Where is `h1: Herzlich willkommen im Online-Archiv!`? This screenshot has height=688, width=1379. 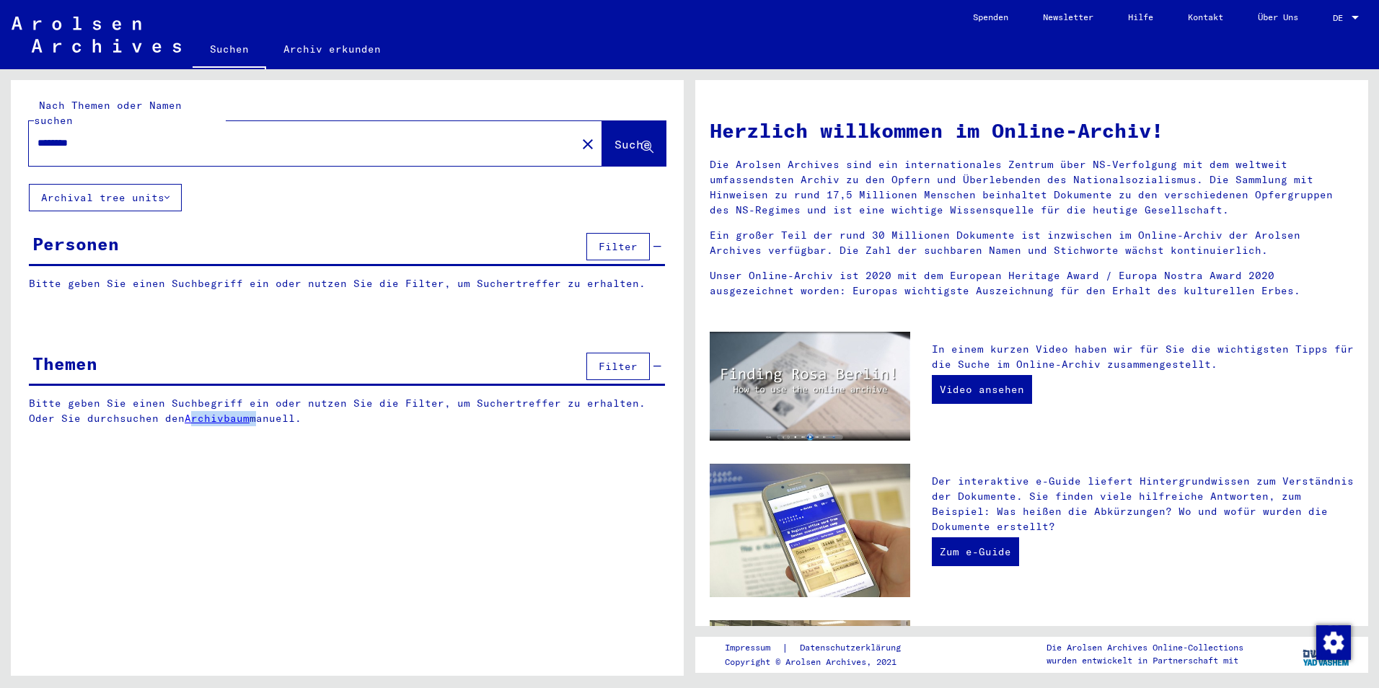 h1: Herzlich willkommen im Online-Archiv! is located at coordinates (1031, 131).